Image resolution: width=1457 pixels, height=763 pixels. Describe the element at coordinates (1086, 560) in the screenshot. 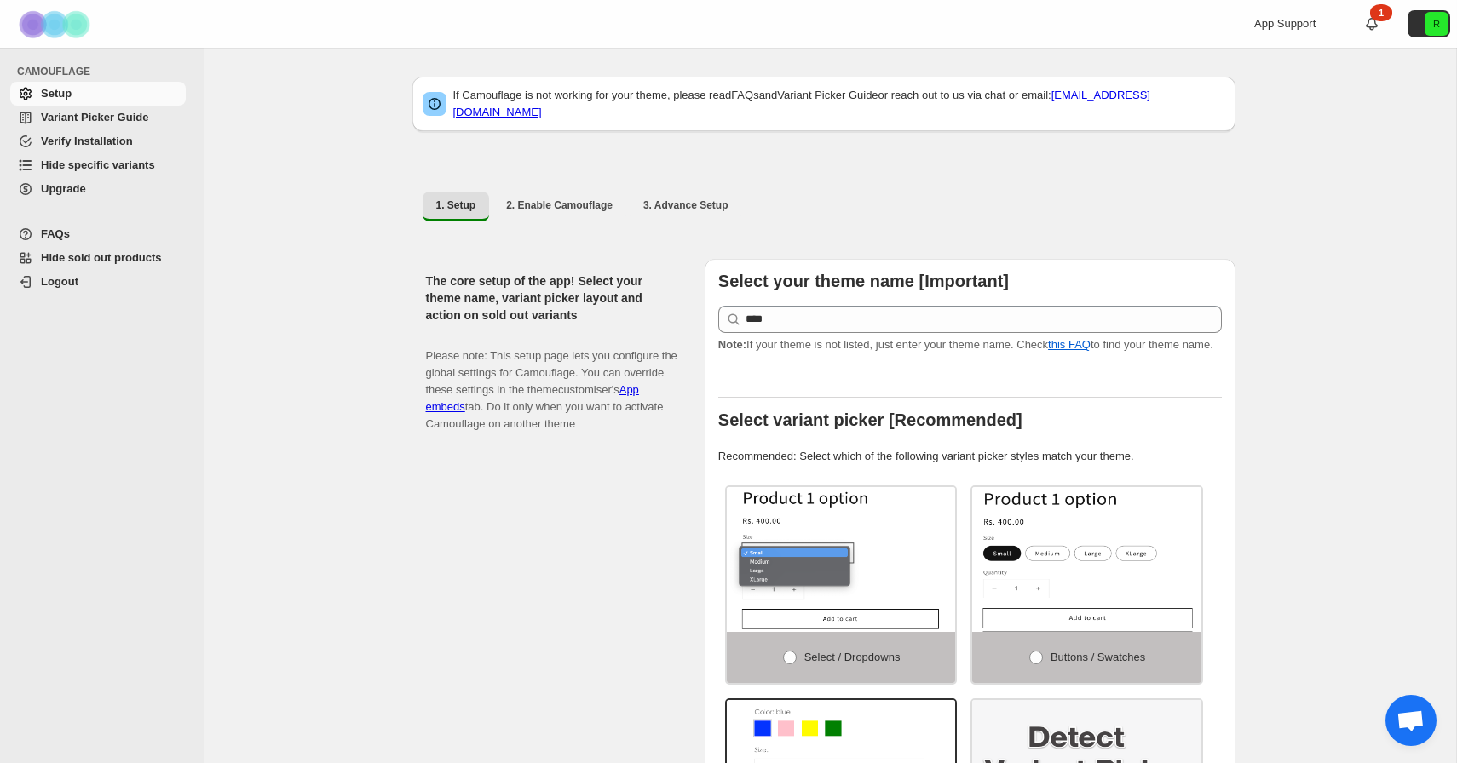

I see `img: Buttons / Swatches` at that location.